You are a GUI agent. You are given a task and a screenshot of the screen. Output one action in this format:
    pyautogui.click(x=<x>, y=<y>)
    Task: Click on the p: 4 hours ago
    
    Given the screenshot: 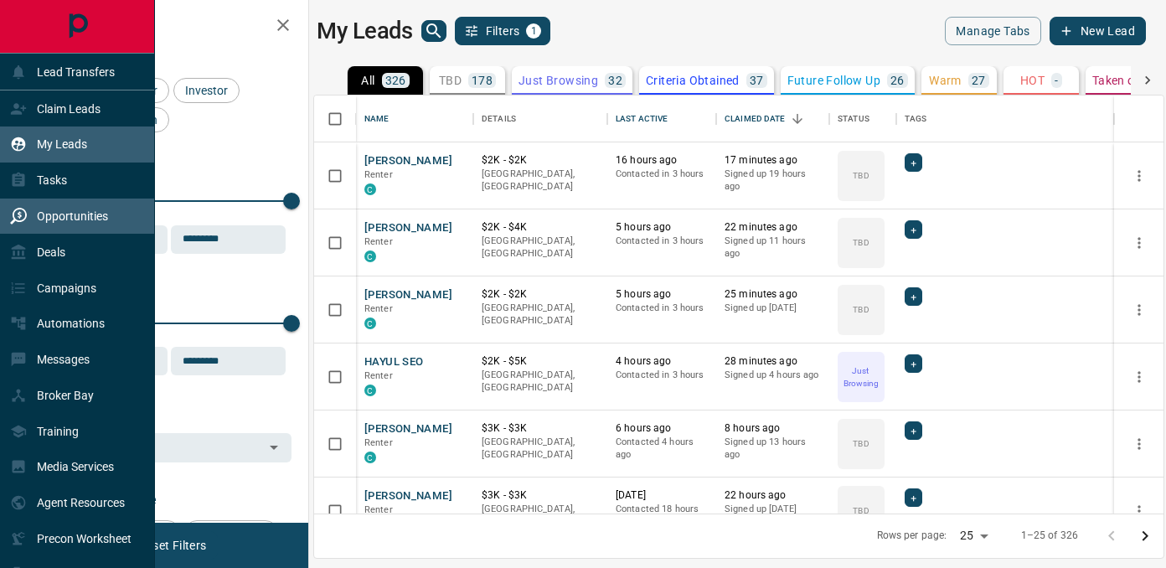 What is the action you would take?
    pyautogui.click(x=662, y=361)
    